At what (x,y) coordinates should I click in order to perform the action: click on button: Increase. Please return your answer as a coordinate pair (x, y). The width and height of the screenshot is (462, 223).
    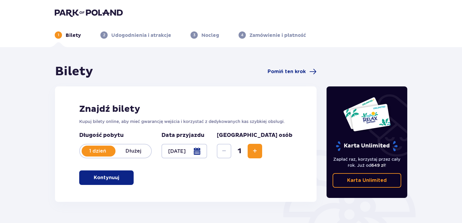
    Looking at the image, I should click on (255, 151).